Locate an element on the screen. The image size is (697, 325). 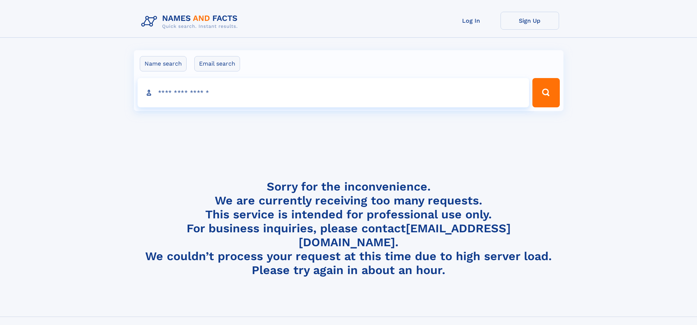
label: Name search is located at coordinates (163, 64).